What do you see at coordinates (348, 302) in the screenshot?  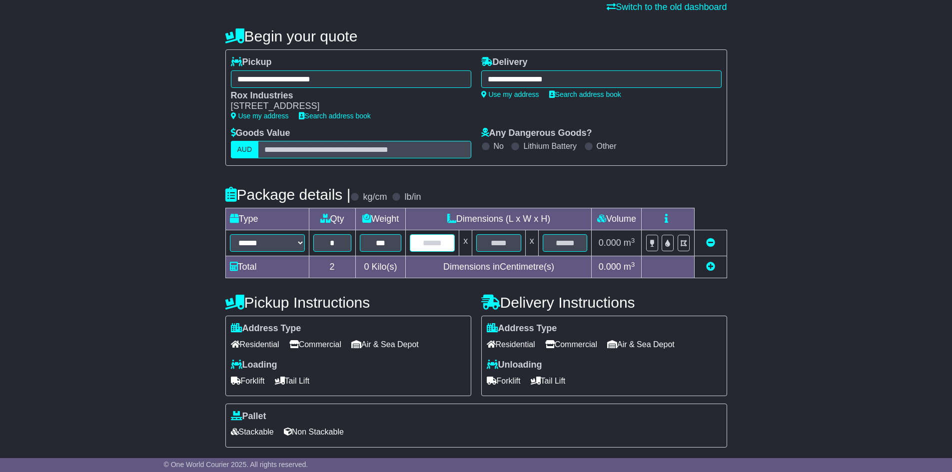 I see `h4: Pickup Instructions` at bounding box center [348, 302].